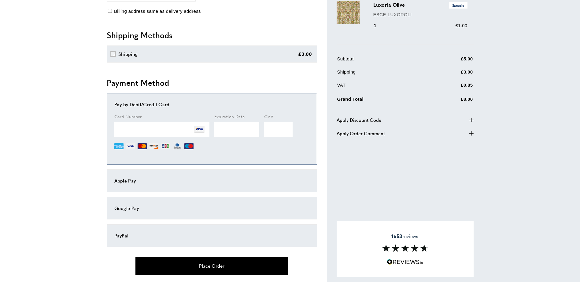 The width and height of the screenshot is (580, 282). I want to click on td: £8.00, so click(452, 101).